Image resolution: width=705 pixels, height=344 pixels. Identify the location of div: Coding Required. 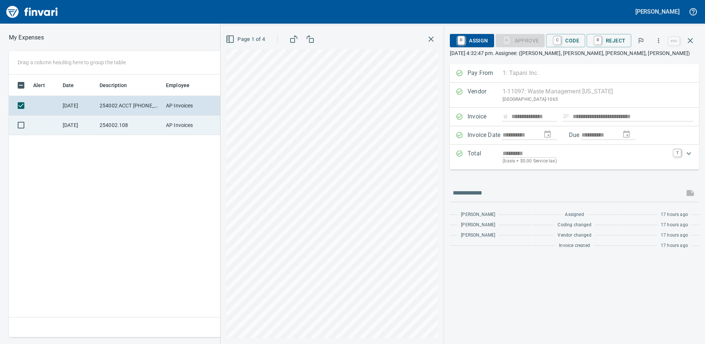
(520, 40).